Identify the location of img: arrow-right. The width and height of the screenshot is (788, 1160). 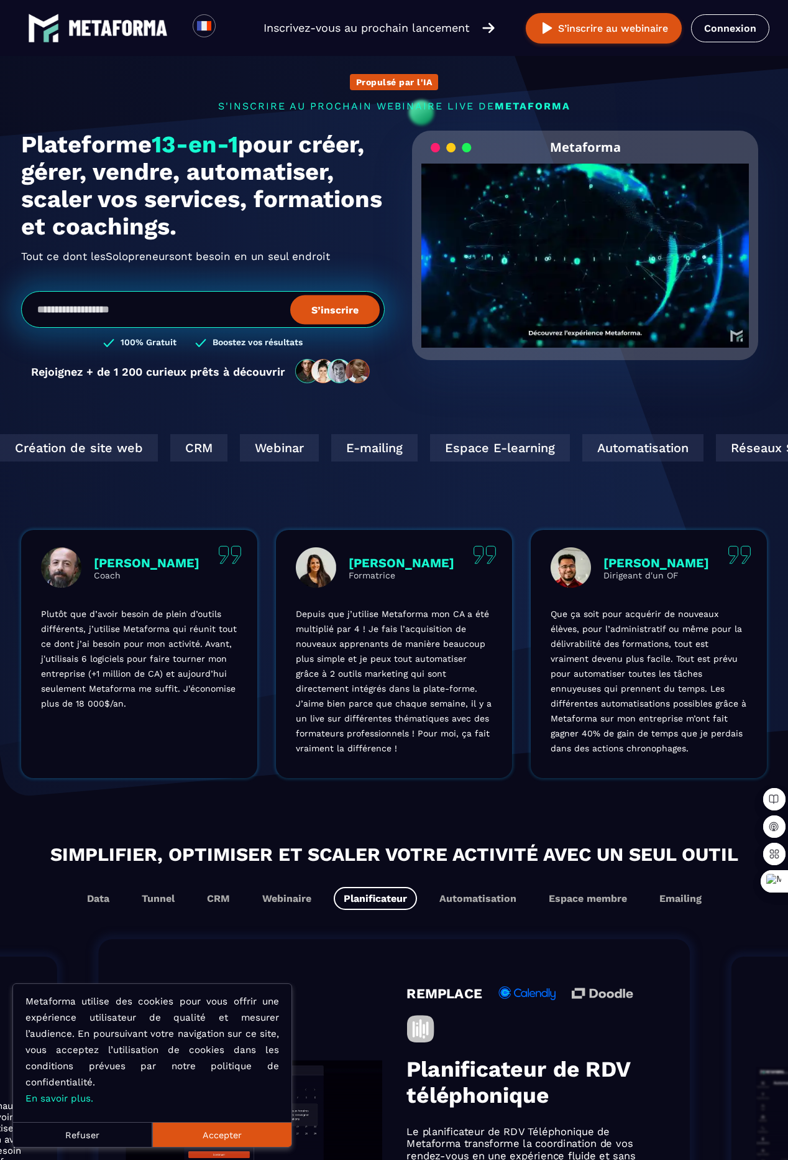
(489, 28).